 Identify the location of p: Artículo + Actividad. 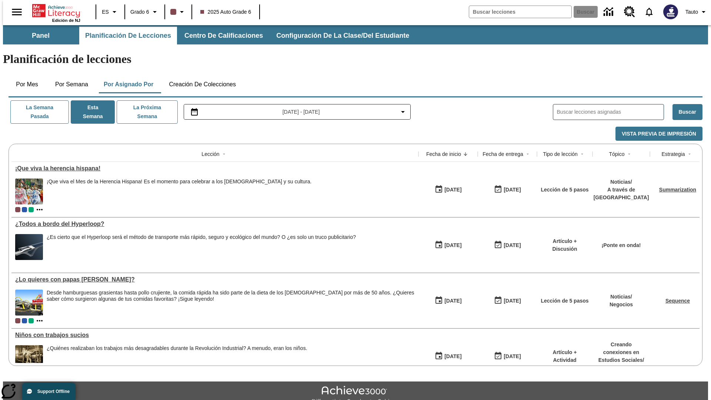
(565, 356).